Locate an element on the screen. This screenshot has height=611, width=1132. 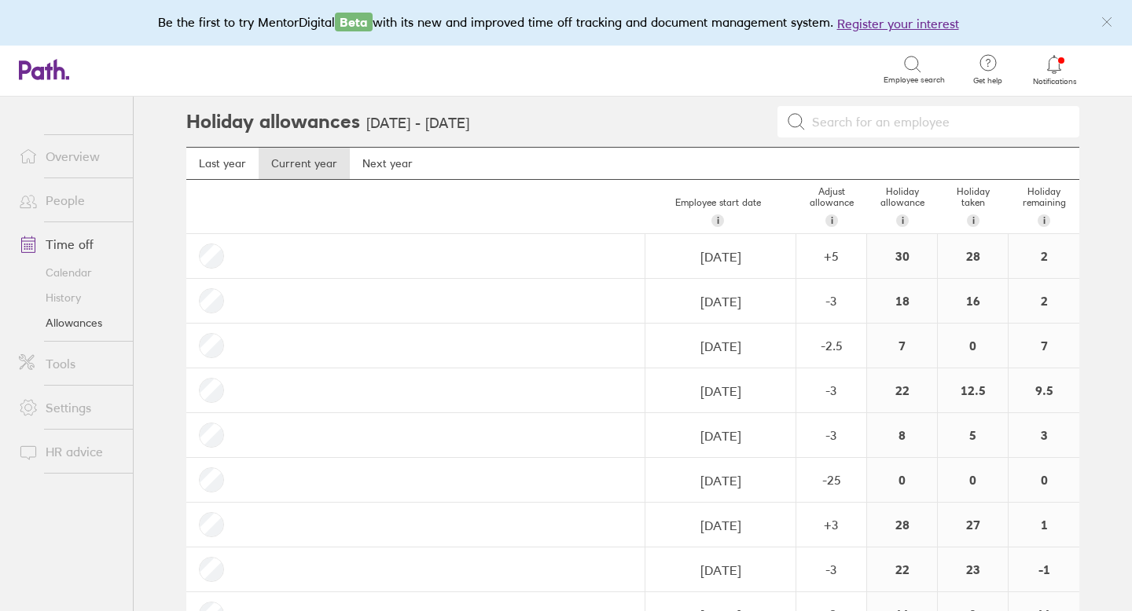
a: Tools is located at coordinates (69, 364).